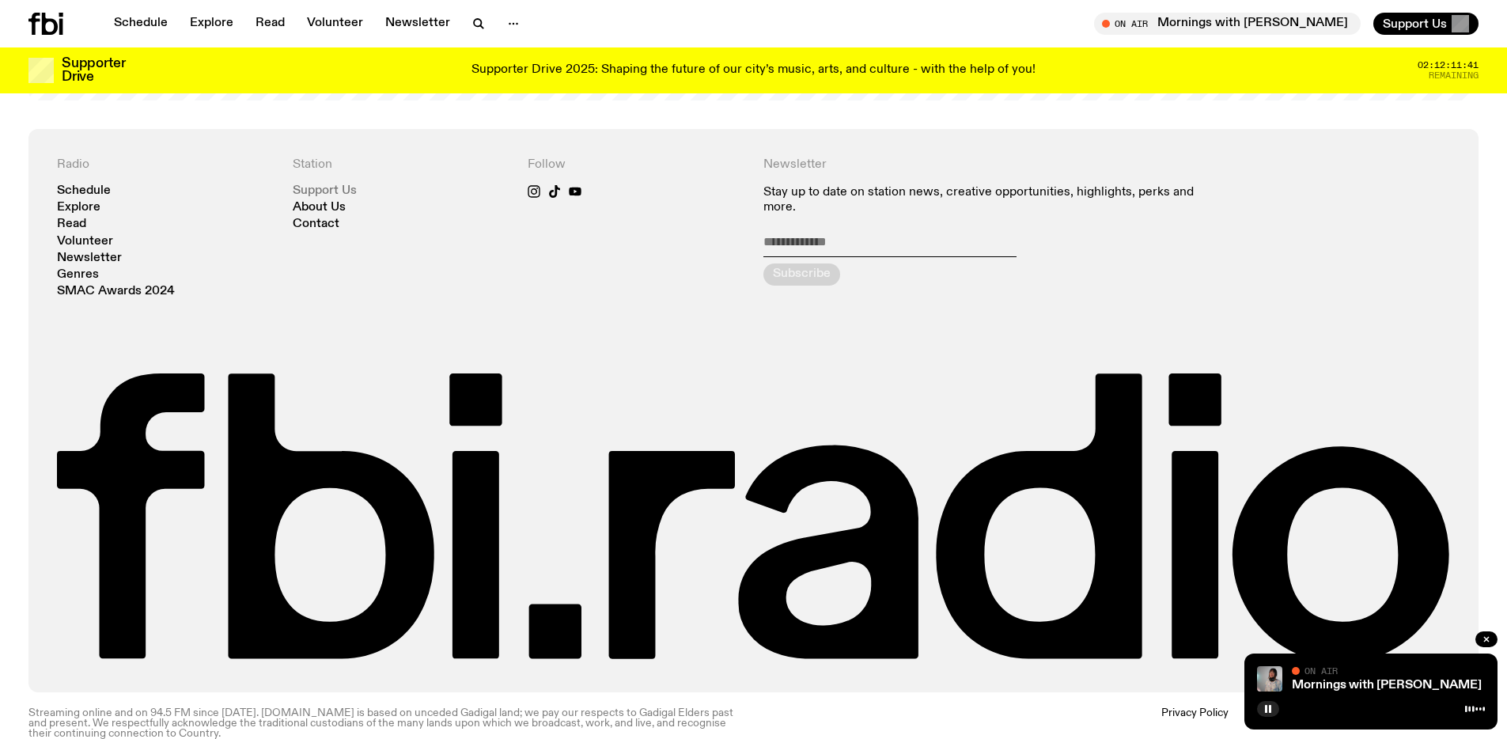  Describe the element at coordinates (1453, 75) in the screenshot. I see `span: Remaining` at that location.